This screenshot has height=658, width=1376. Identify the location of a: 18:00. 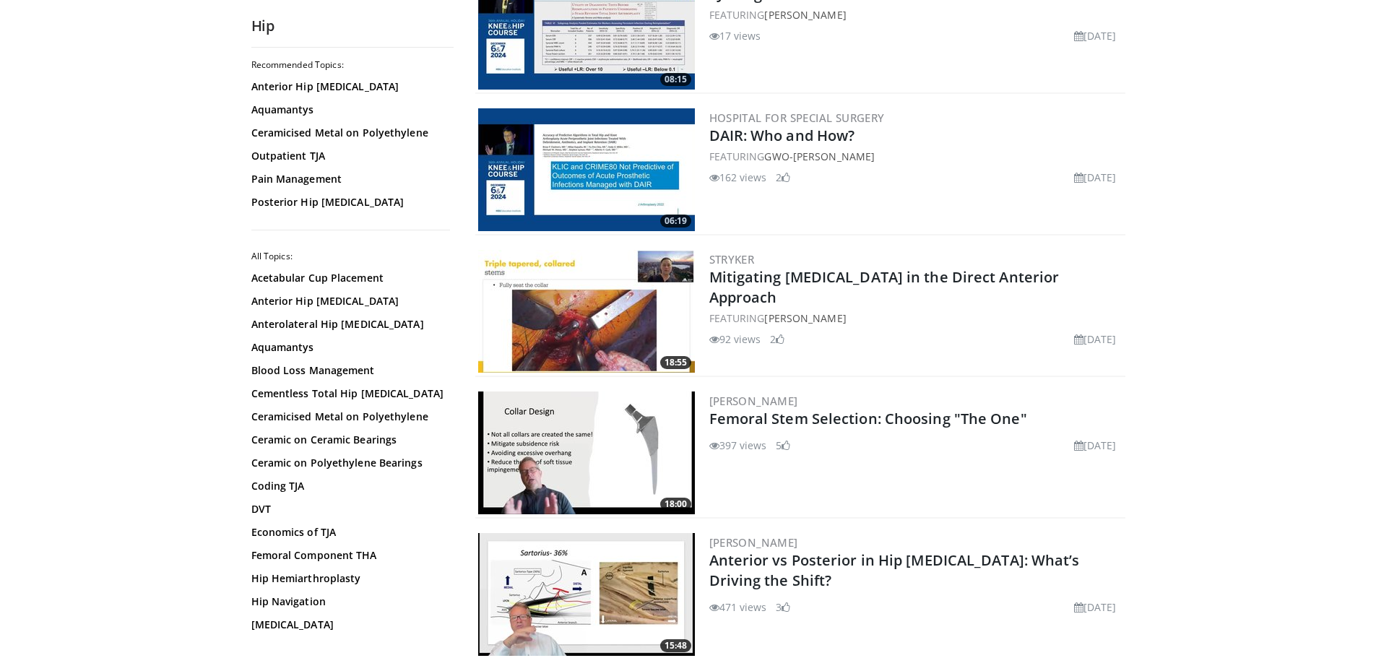
(587, 453).